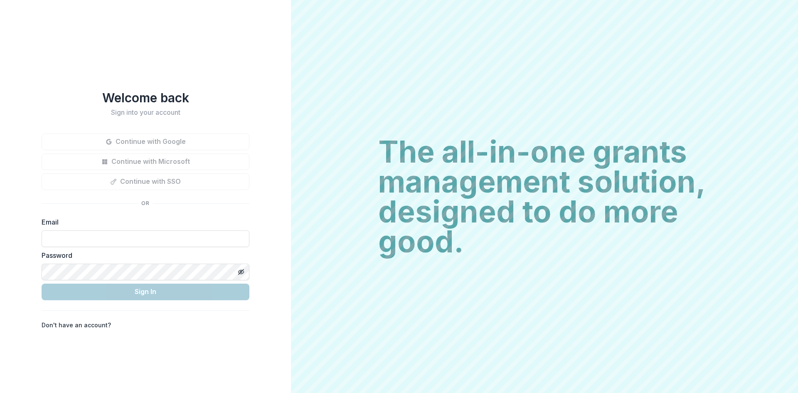  Describe the element at coordinates (146, 182) in the screenshot. I see `button: Continue with SSO` at that location.